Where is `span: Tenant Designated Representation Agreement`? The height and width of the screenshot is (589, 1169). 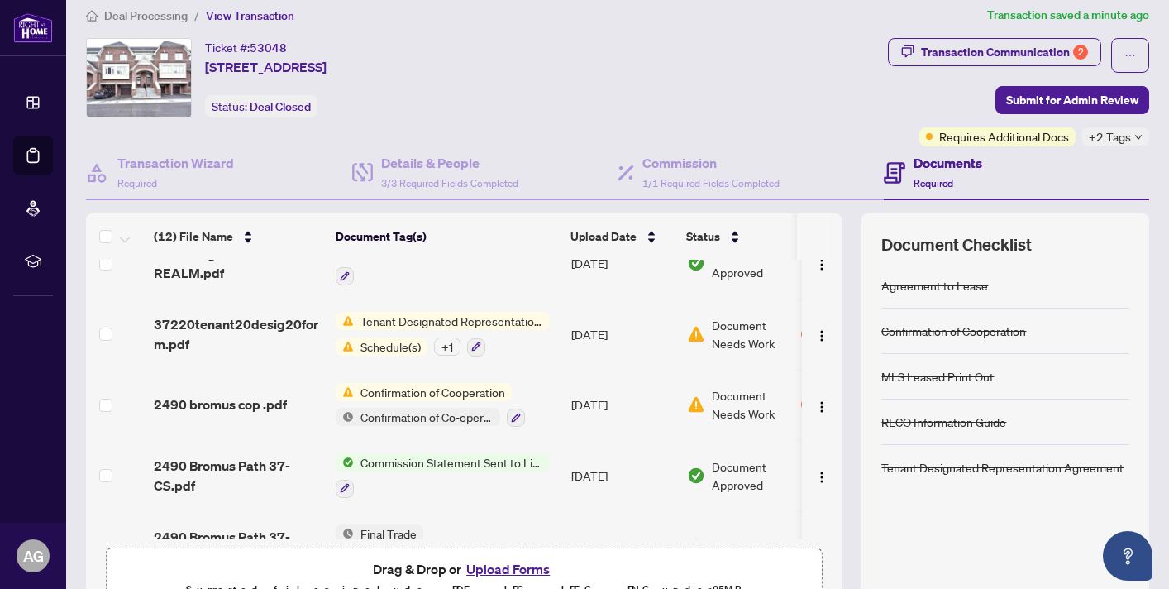 span: Tenant Designated Representation Agreement is located at coordinates (452, 321).